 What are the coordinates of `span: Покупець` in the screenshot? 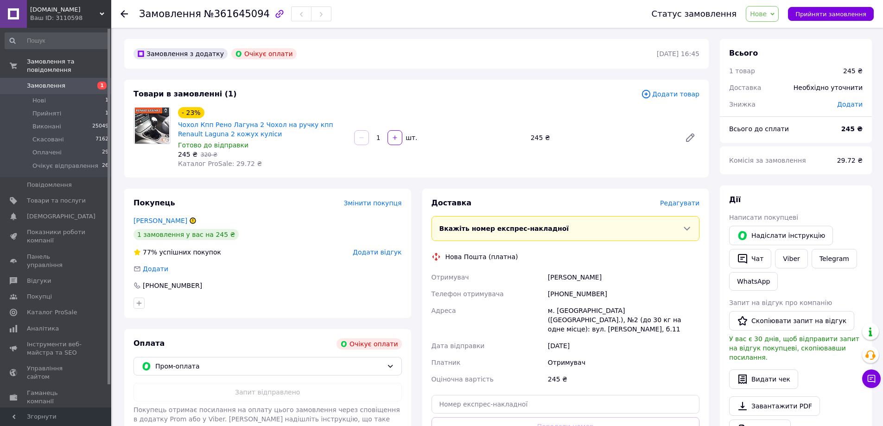 It's located at (154, 203).